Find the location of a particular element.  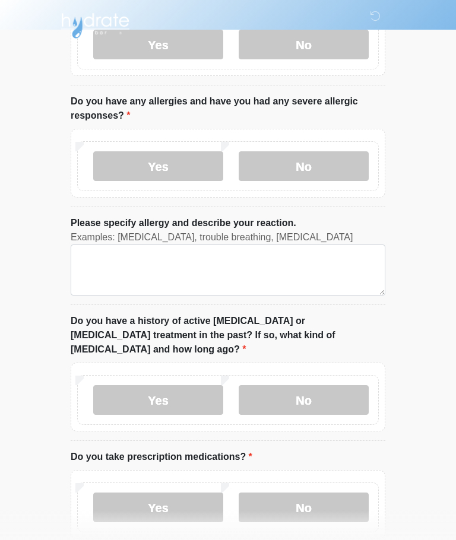

img: Hydrate IV Bar - Arcadia Logo is located at coordinates (95, 24).